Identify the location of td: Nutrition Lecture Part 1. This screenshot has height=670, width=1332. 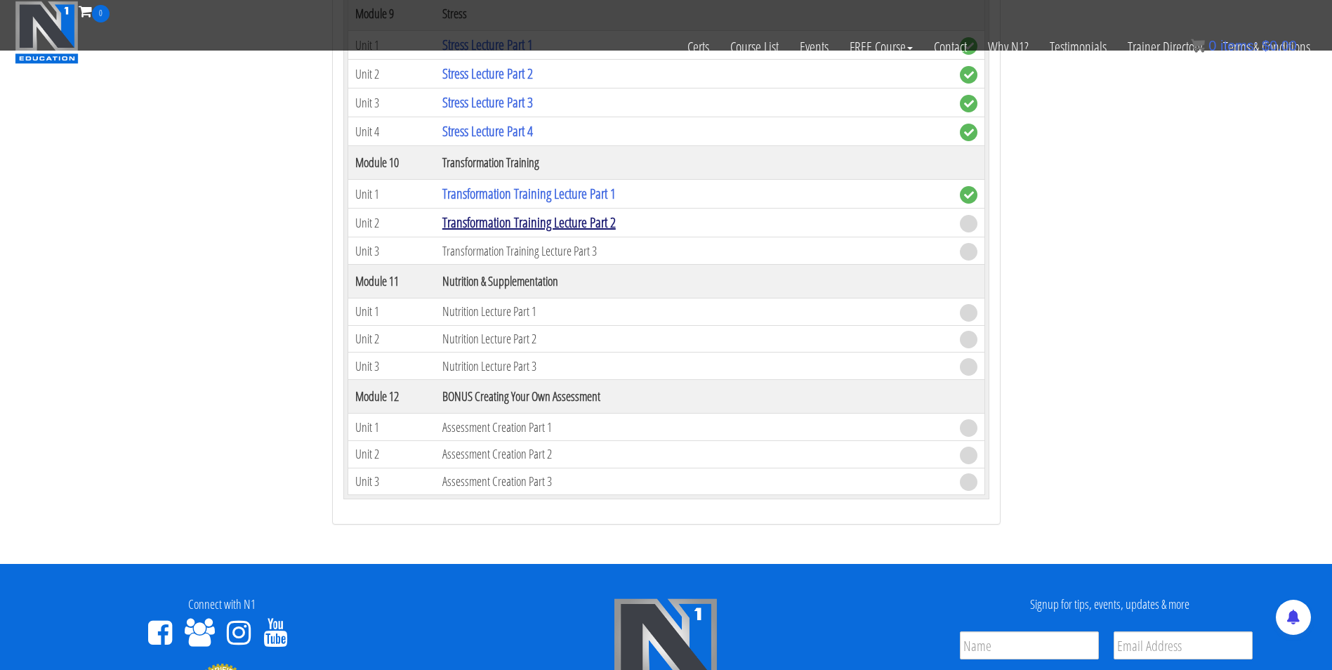
(694, 312).